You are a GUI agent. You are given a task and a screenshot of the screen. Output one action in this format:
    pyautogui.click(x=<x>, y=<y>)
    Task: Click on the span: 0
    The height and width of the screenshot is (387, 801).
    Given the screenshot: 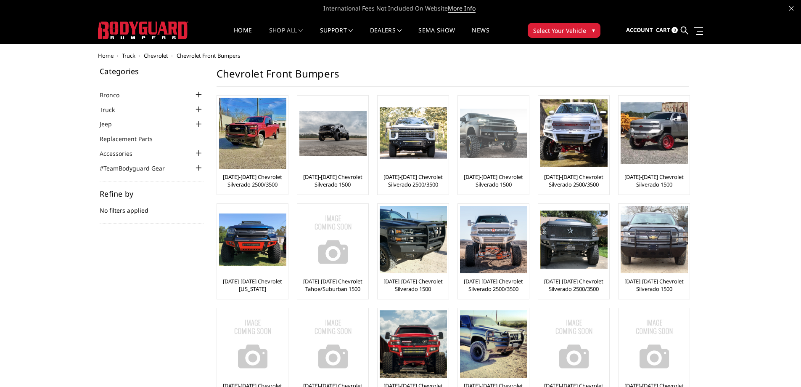 What is the action you would take?
    pyautogui.click(x=675, y=30)
    